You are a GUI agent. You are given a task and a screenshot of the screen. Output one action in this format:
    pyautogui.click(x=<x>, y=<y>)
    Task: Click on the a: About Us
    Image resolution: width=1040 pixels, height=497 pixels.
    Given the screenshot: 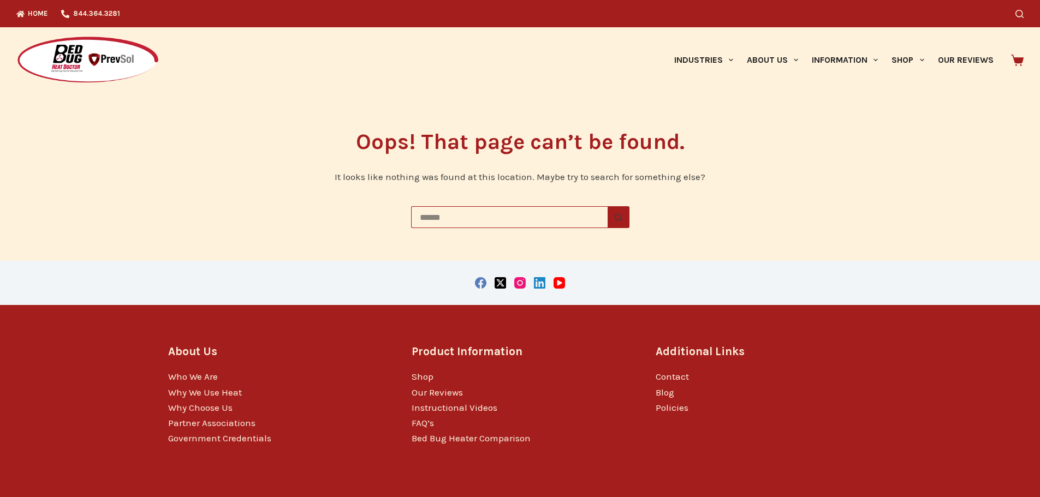 What is the action you would take?
    pyautogui.click(x=772, y=60)
    